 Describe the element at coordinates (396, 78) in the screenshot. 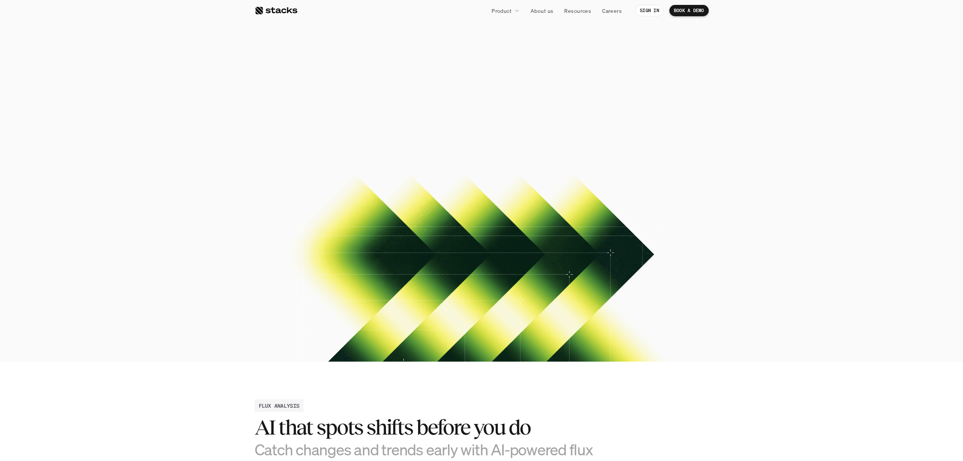

I see `span: u` at that location.